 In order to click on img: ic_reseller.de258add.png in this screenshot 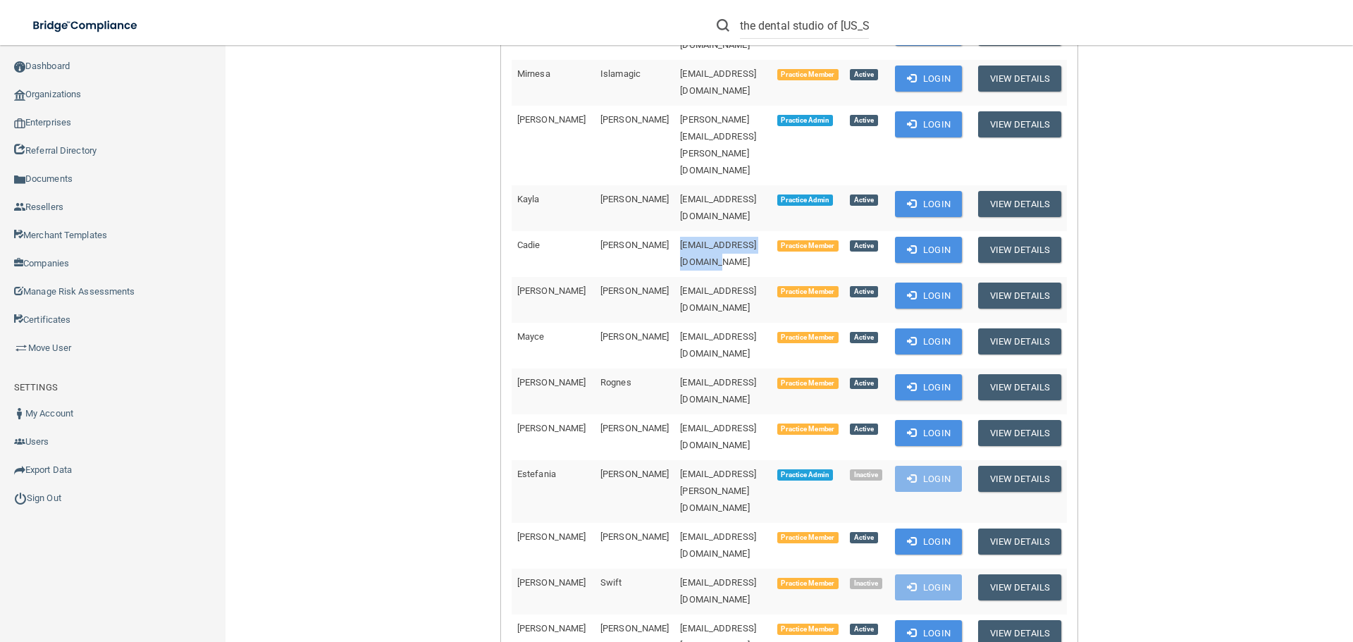, I will do `click(20, 207)`.